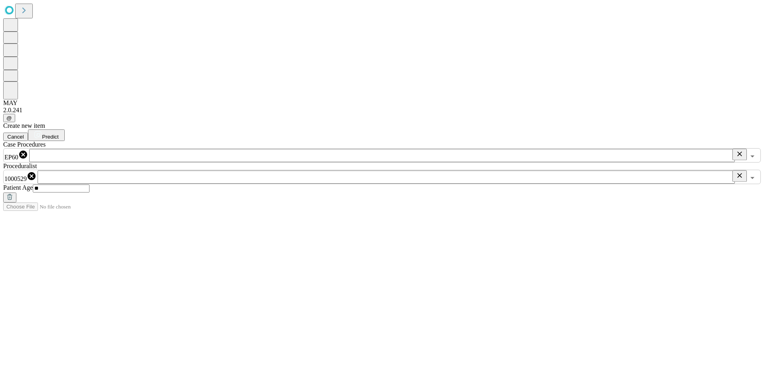 Image resolution: width=764 pixels, height=381 pixels. I want to click on span: Proceduralist, so click(20, 166).